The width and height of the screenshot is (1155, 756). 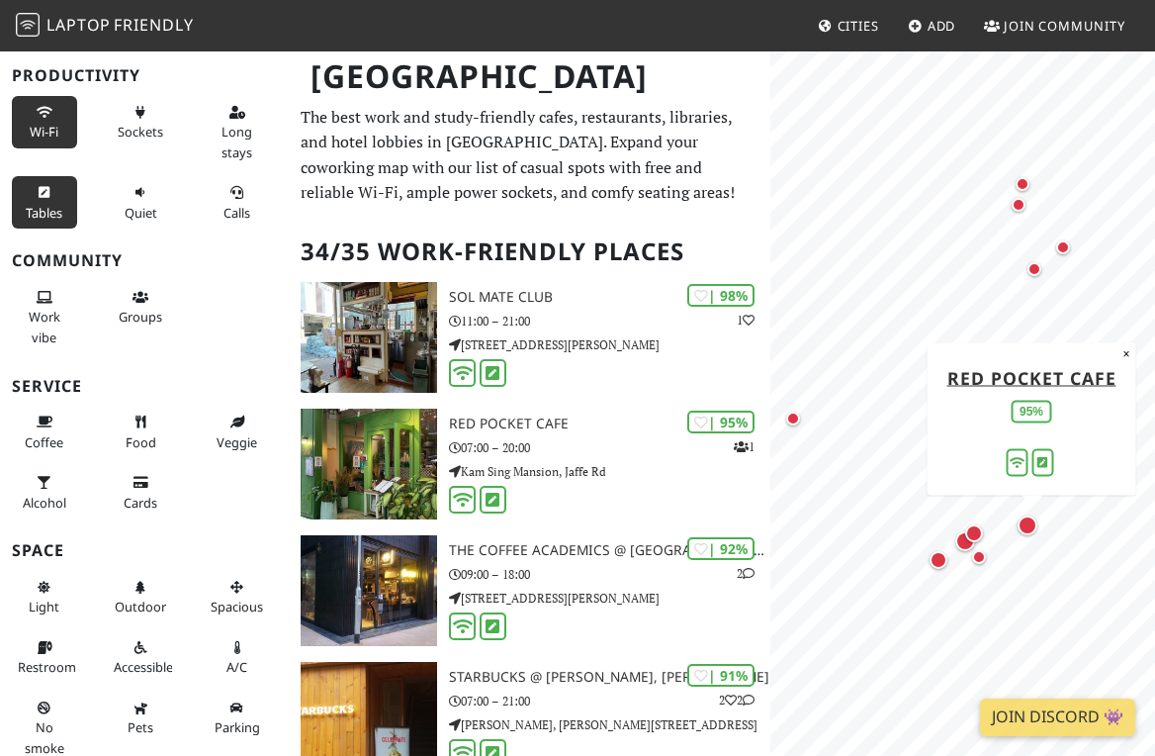 What do you see at coordinates (237, 717) in the screenshot?
I see `button: Parking` at bounding box center [237, 717].